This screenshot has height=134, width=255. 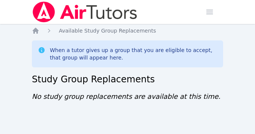 I want to click on a: Available Study Group Replacements, so click(x=107, y=31).